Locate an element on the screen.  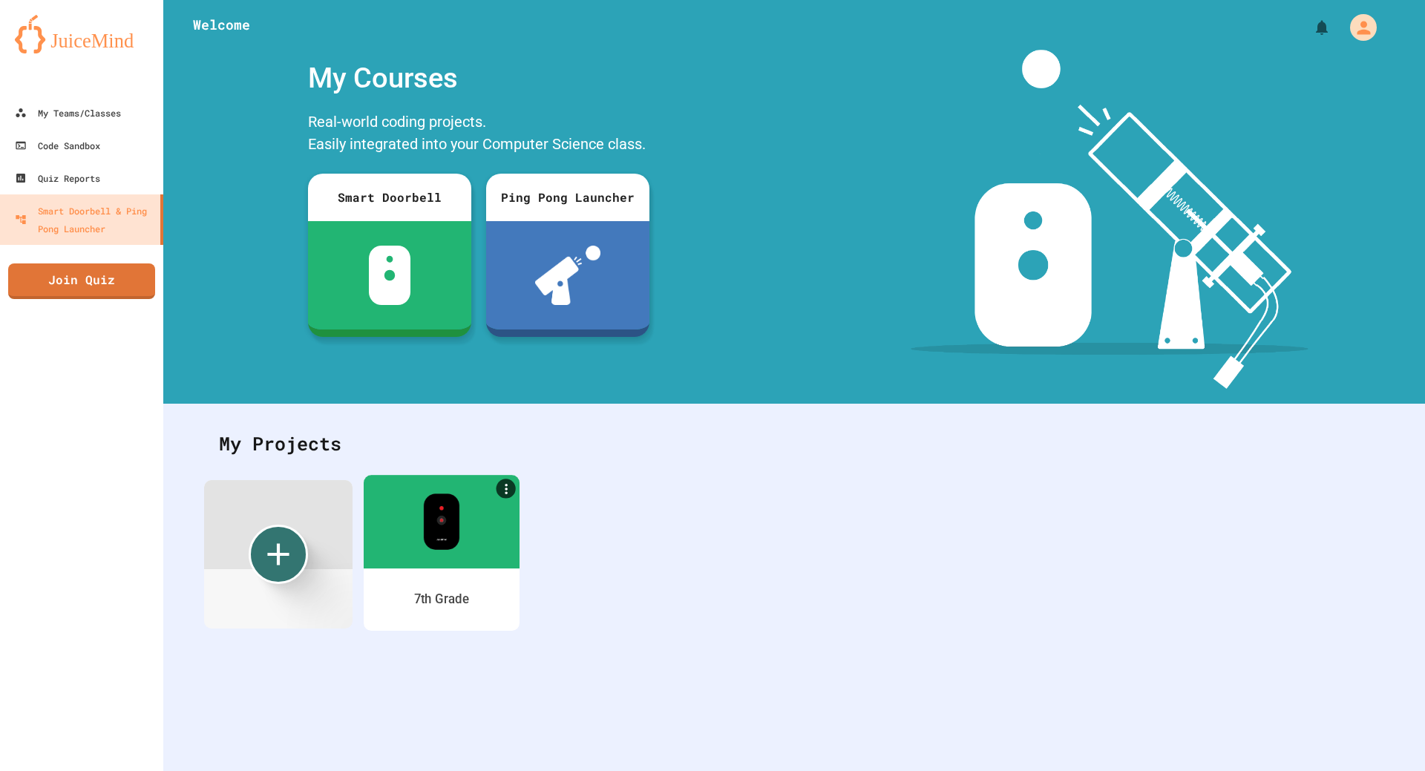
a: More7th Grade is located at coordinates (442, 553).